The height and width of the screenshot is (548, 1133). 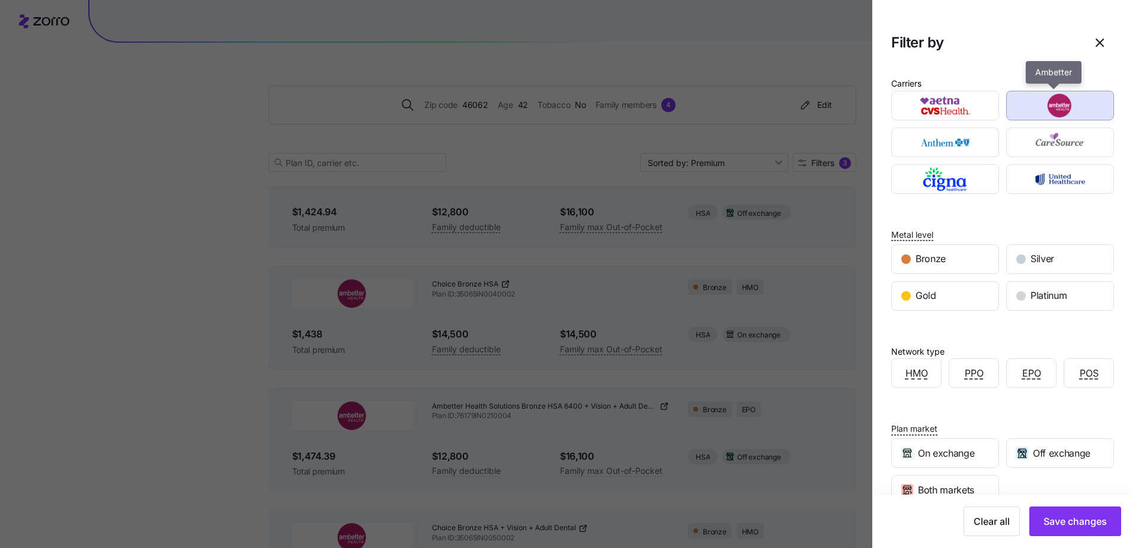 I want to click on button: Save changes, so click(x=1075, y=521).